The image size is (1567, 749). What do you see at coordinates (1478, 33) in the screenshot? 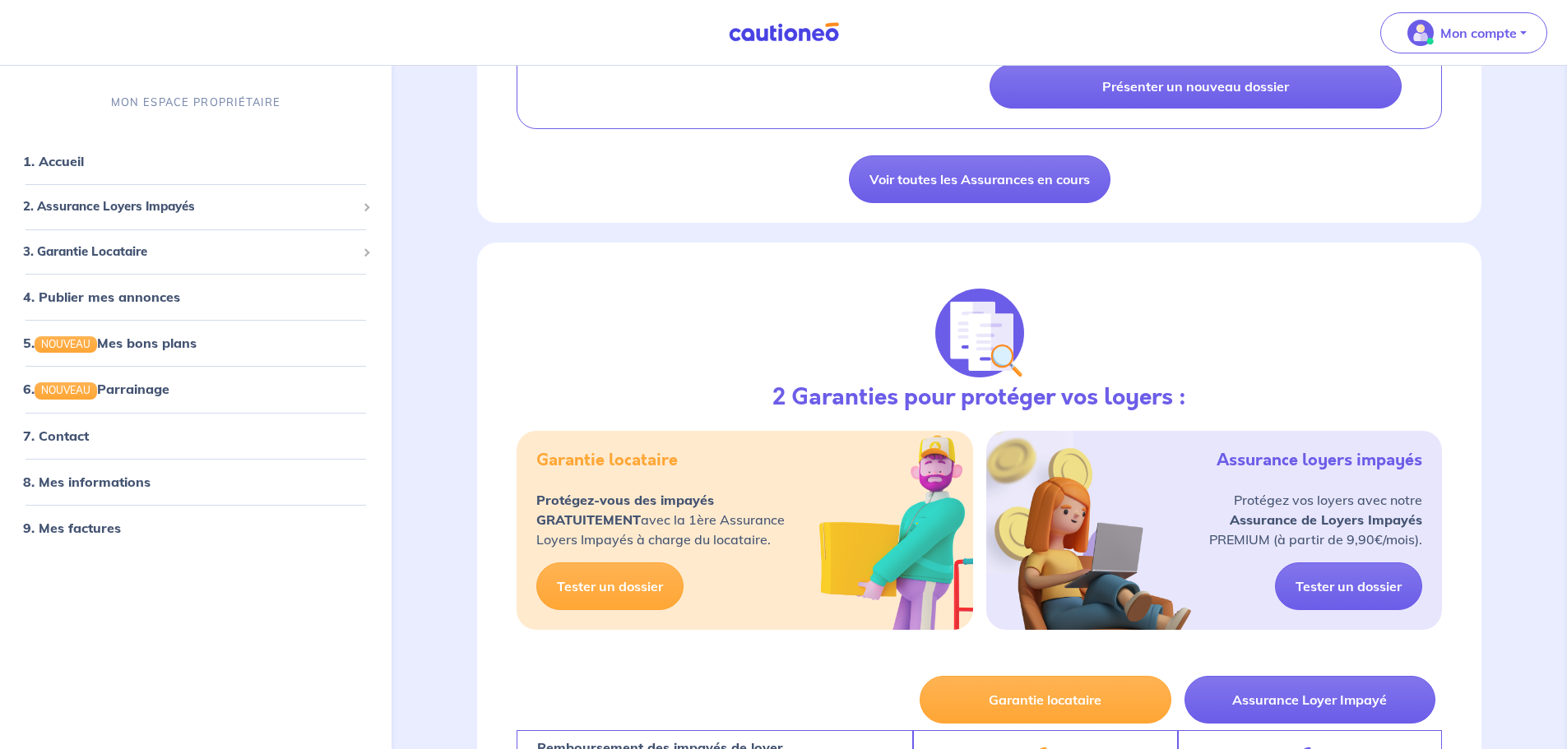
I see `p: Mon compte` at bounding box center [1478, 33].